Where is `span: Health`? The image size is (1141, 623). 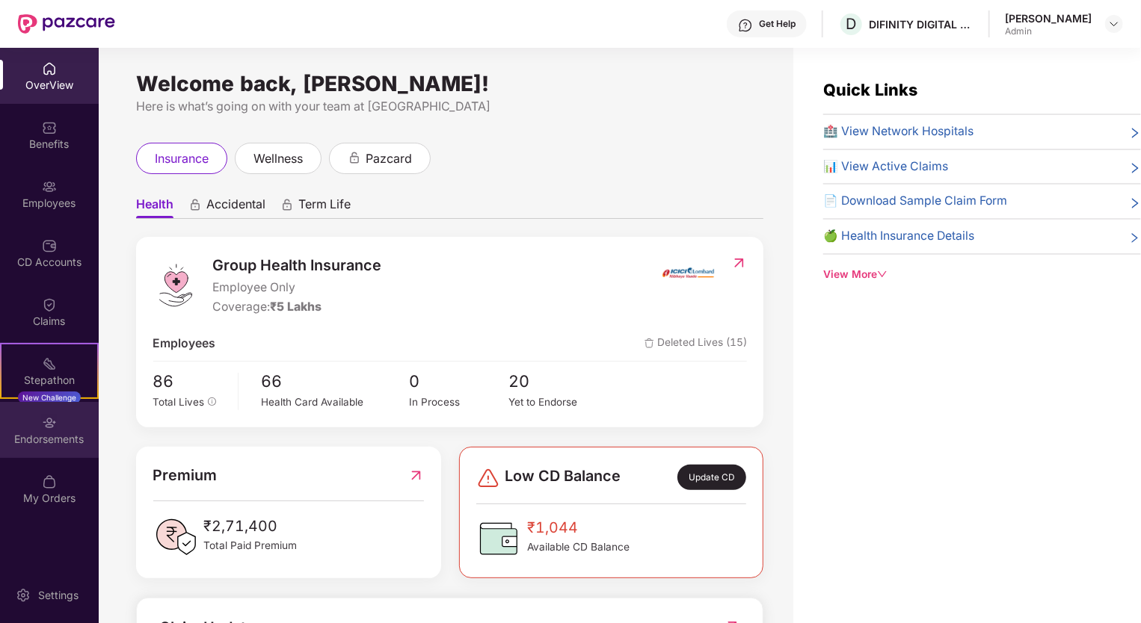
span: Health is located at coordinates (155, 207).